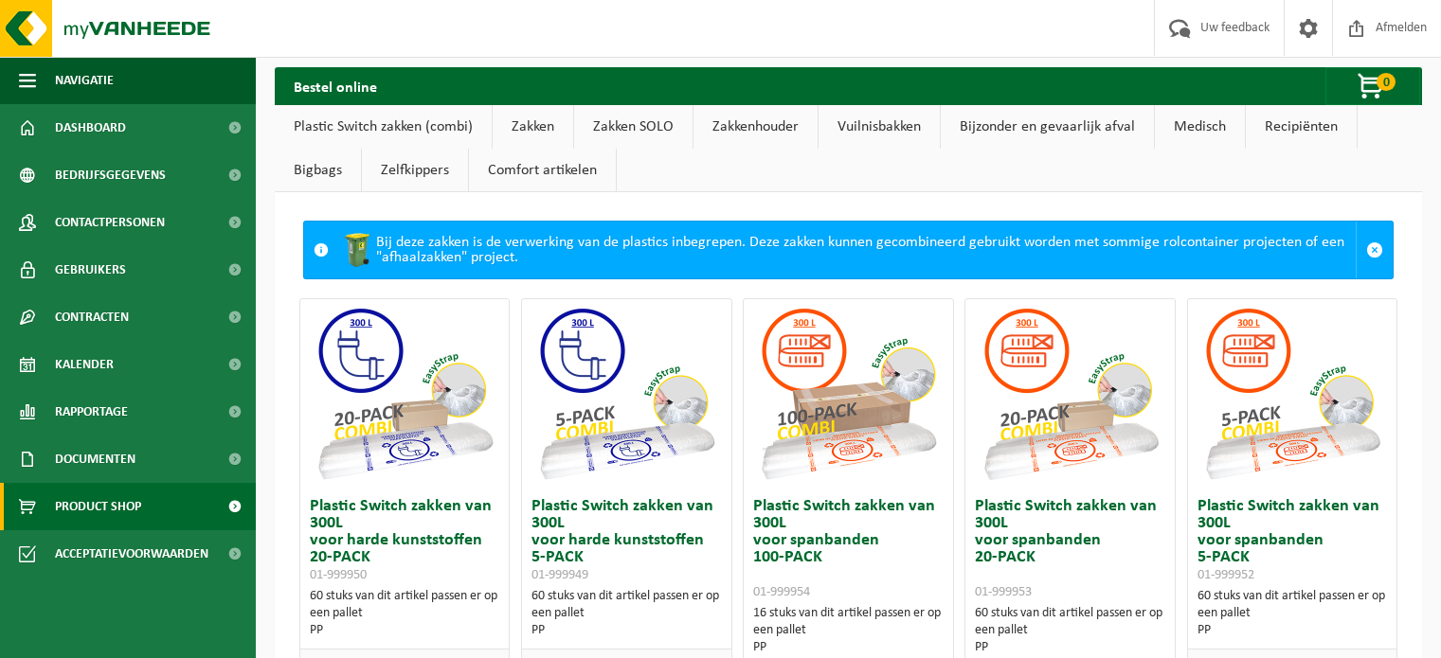 The height and width of the screenshot is (658, 1441). What do you see at coordinates (98, 507) in the screenshot?
I see `span: Product Shop` at bounding box center [98, 507].